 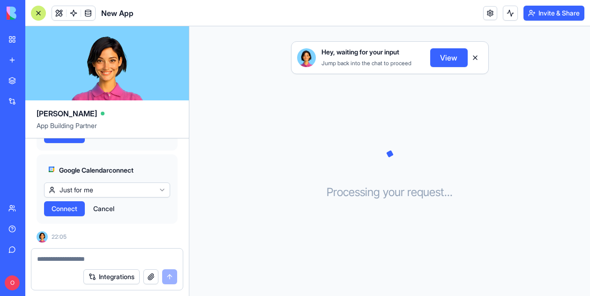 I want to click on span: Connect, so click(x=64, y=209).